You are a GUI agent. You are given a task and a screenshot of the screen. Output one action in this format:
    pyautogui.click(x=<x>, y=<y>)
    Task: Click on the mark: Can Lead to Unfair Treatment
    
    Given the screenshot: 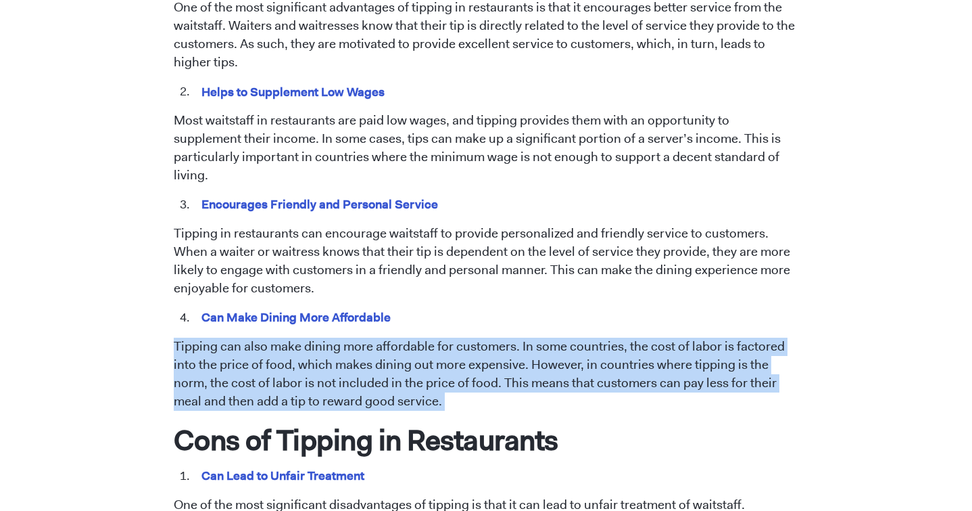 What is the action you would take?
    pyautogui.click(x=283, y=475)
    